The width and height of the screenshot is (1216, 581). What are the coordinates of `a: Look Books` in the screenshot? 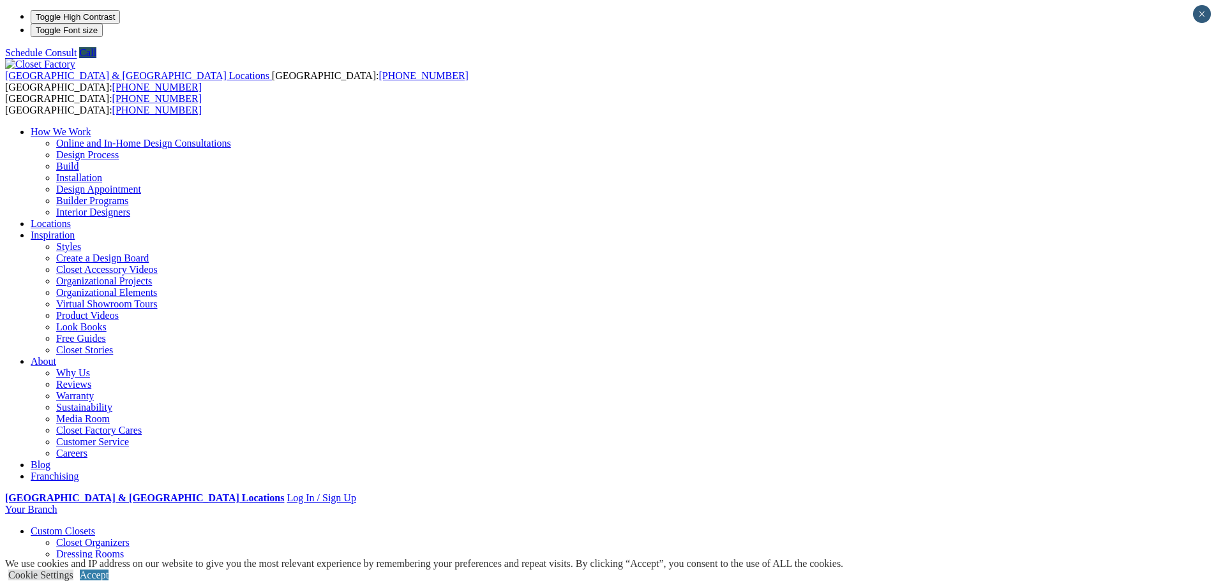 It's located at (81, 327).